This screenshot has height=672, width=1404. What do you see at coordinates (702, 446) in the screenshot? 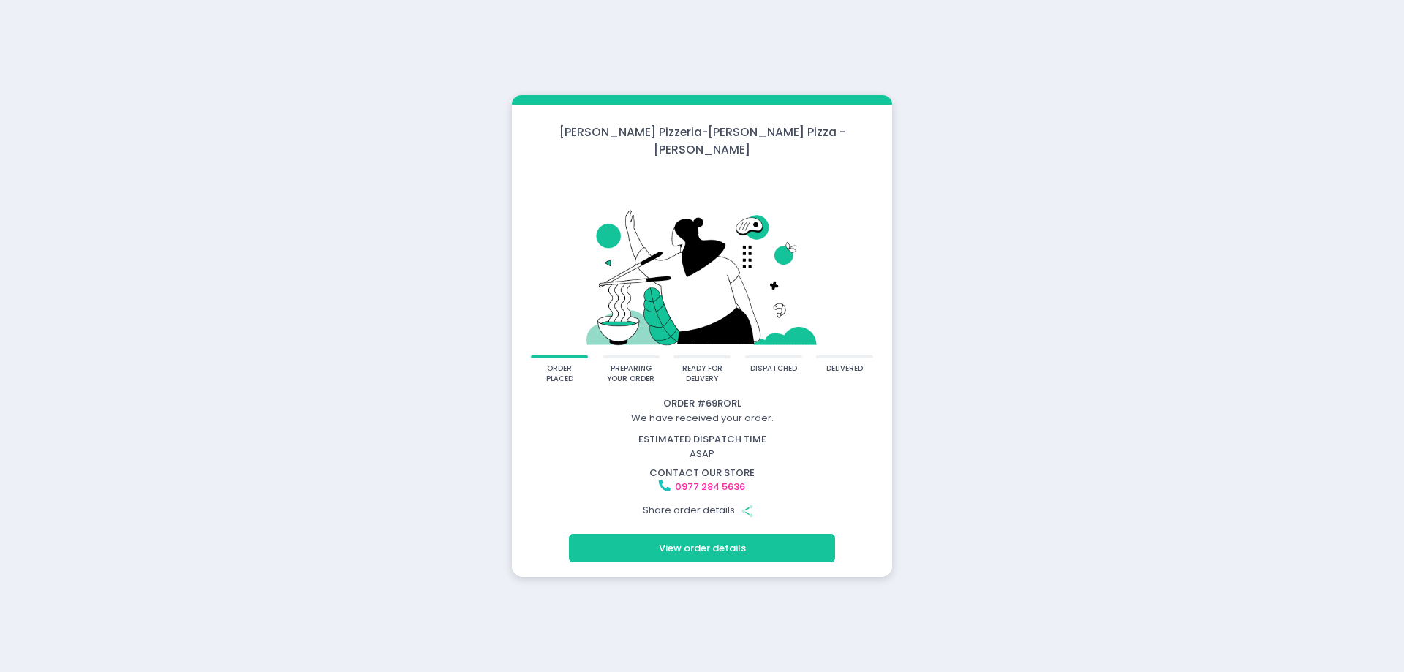
I see `div: ASAP` at bounding box center [702, 446].